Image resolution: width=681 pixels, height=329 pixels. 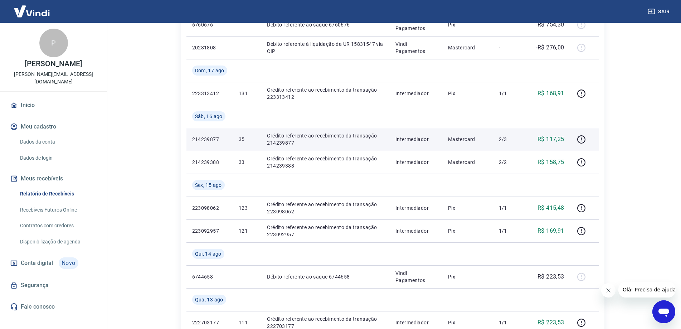 I want to click on a: Segurança, so click(x=53, y=285).